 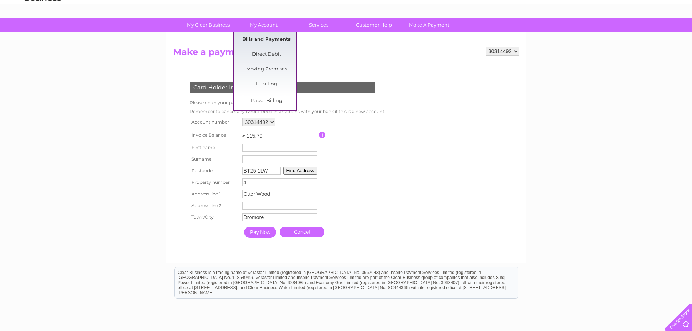 I want to click on th: Postcode, so click(x=214, y=171).